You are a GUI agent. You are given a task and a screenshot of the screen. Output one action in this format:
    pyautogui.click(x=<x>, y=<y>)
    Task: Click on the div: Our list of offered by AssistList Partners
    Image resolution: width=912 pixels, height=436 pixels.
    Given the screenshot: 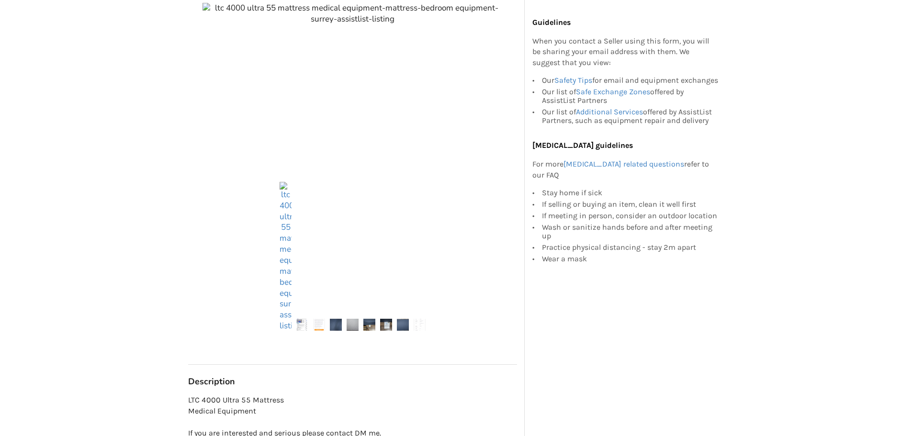 What is the action you would take?
    pyautogui.click(x=631, y=96)
    